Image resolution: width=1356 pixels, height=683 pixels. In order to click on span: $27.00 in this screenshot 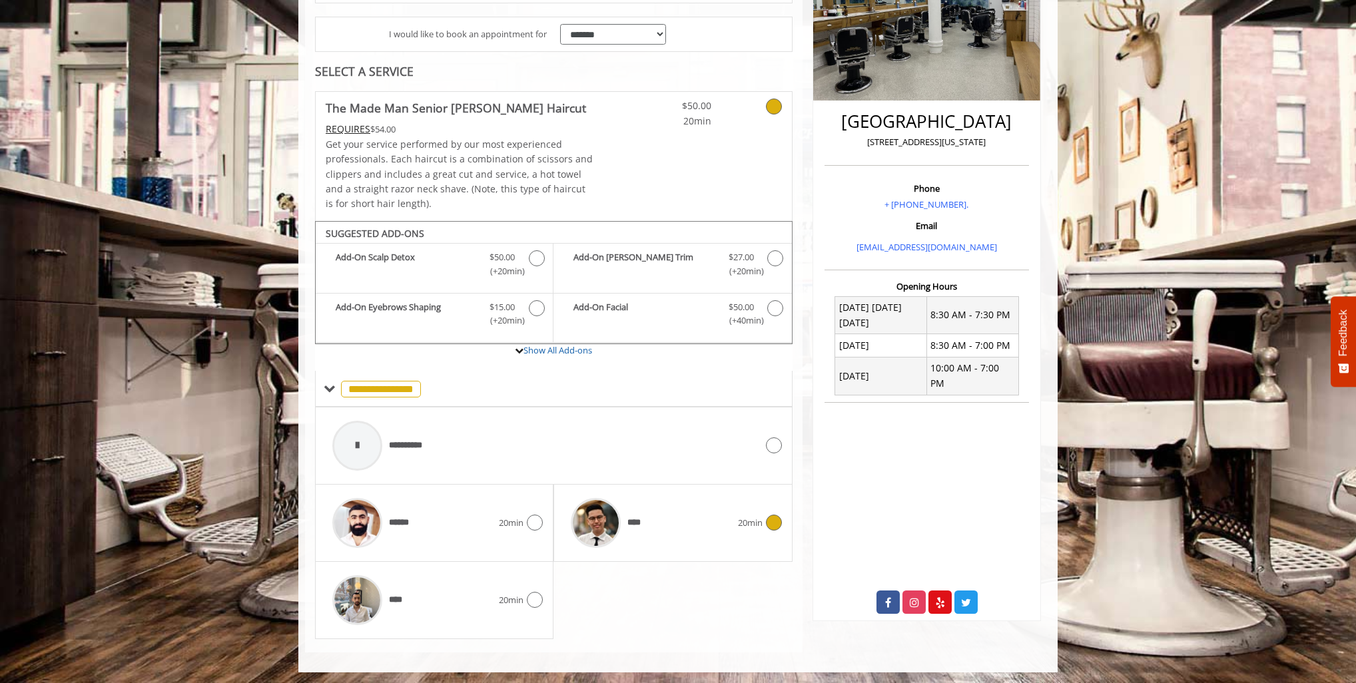, I will do `click(741, 257)`.